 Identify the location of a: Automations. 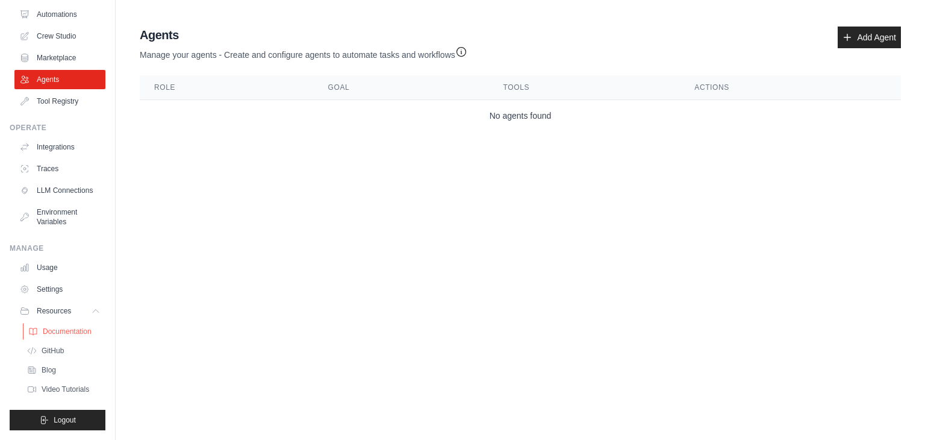
(60, 14).